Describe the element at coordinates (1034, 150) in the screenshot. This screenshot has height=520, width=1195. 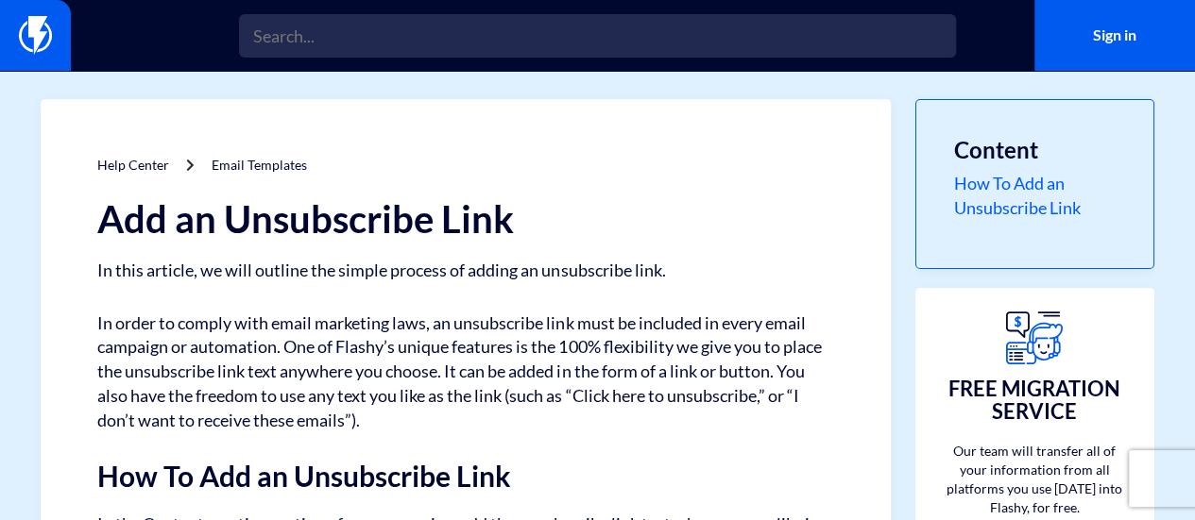
I see `h3: Content` at that location.